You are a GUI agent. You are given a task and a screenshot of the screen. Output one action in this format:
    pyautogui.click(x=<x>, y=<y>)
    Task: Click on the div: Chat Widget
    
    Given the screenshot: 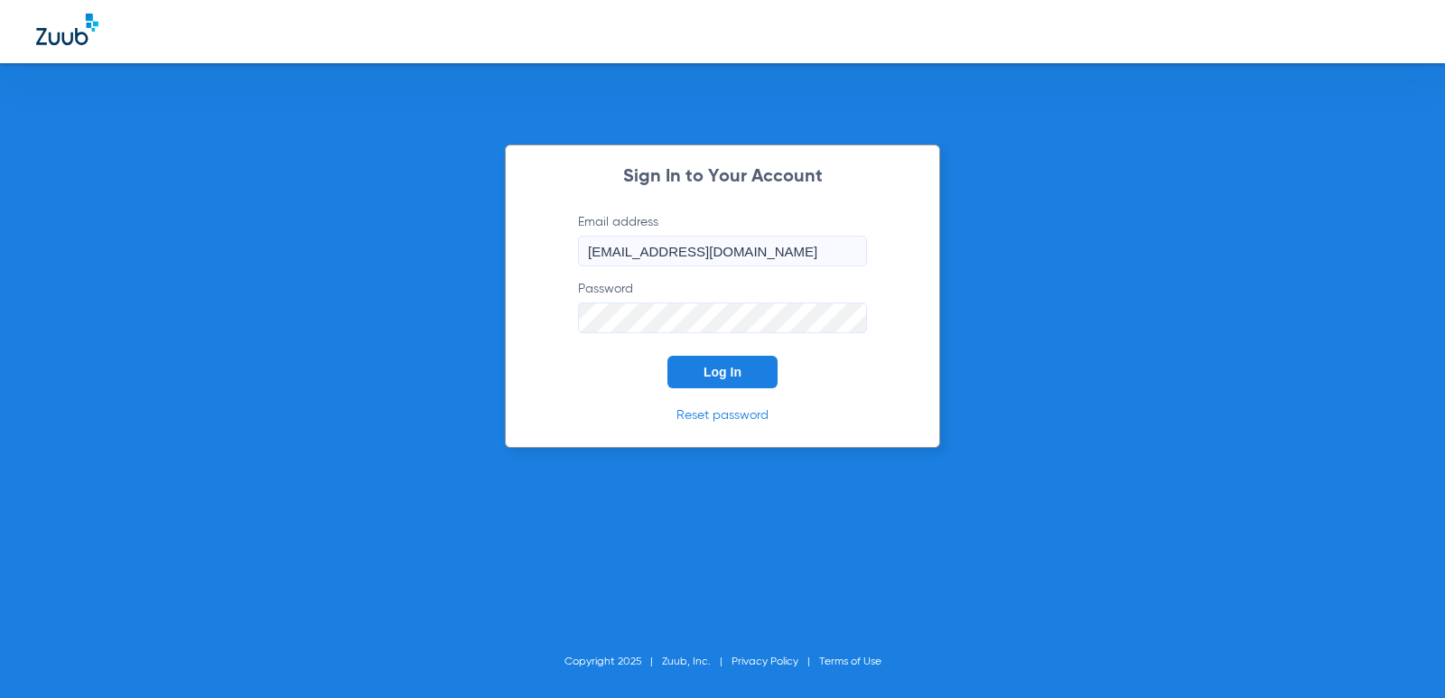 What is the action you would take?
    pyautogui.click(x=1399, y=655)
    